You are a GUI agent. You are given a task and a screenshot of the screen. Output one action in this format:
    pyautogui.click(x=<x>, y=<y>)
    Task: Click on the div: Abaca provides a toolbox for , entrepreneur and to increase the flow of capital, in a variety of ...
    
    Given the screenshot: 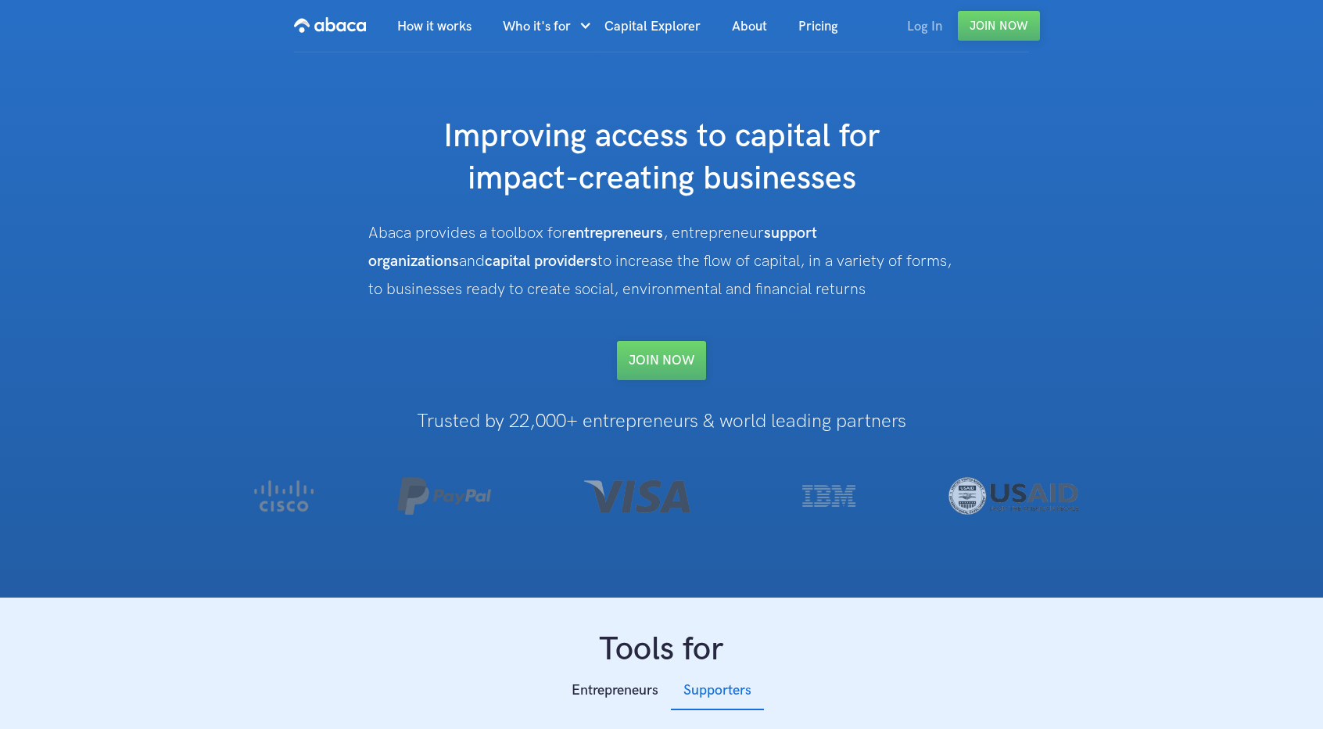 What is the action you would take?
    pyautogui.click(x=662, y=261)
    